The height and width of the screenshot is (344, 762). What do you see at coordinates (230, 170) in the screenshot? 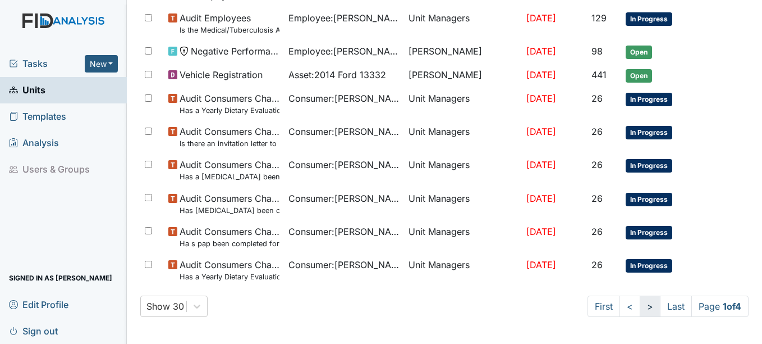
I see `span: Audit Consumers Charts Has a colonoscopy been completed for all males and females over 50 or is t...` at bounding box center [230, 170].